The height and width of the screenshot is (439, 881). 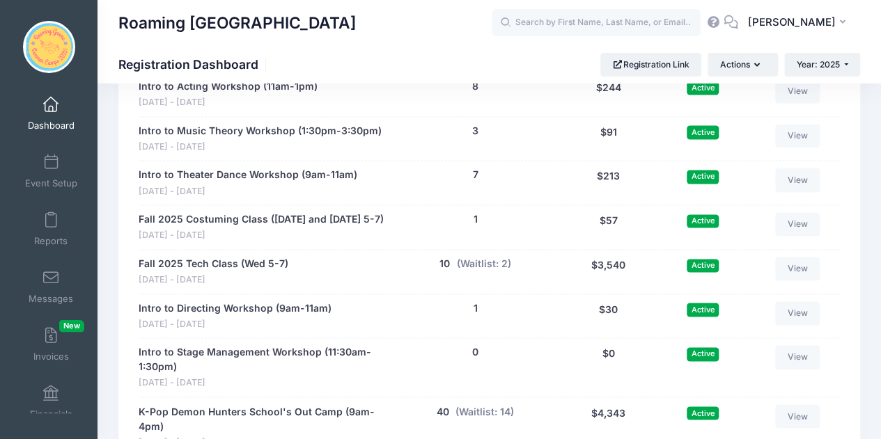 I want to click on input: Search by First Name, Last Name, or Email..., so click(x=596, y=23).